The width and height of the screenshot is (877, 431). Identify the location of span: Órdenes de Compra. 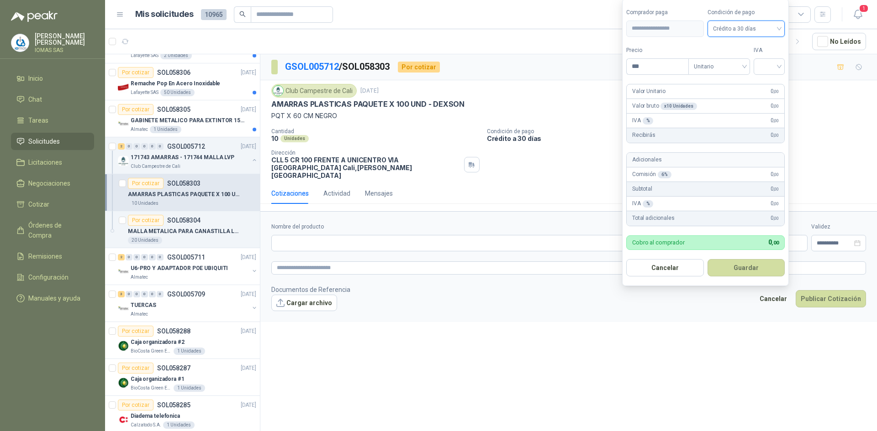
(57, 231).